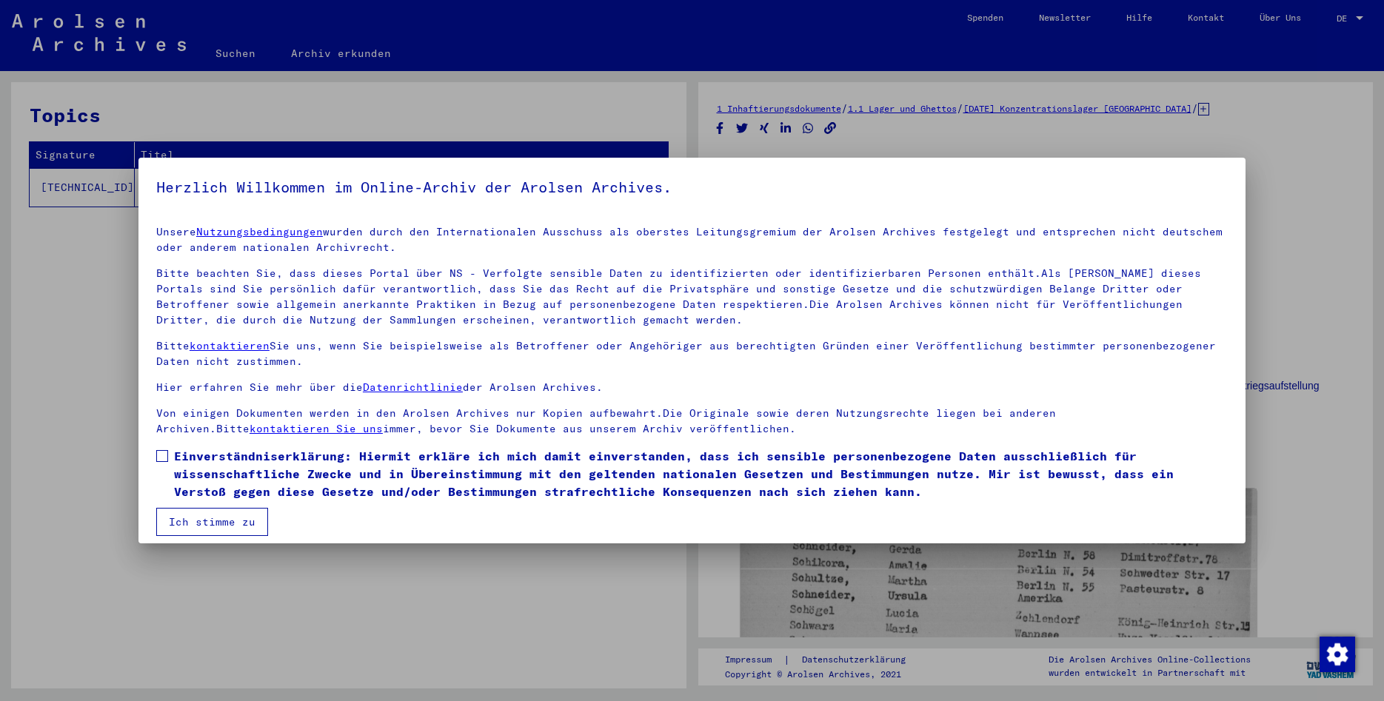  What do you see at coordinates (692, 421) in the screenshot?
I see `p: Von einigen Dokumenten werden in den Arolsen Archives nur Kopien aufbewahrt.Die Originale sowie d...` at bounding box center [692, 421].